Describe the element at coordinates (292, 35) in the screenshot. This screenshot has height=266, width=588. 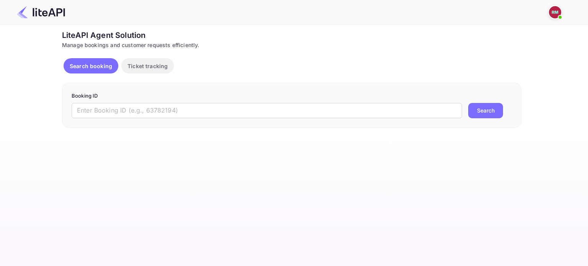
I see `div: LiteAPI Agent Solution` at that location.